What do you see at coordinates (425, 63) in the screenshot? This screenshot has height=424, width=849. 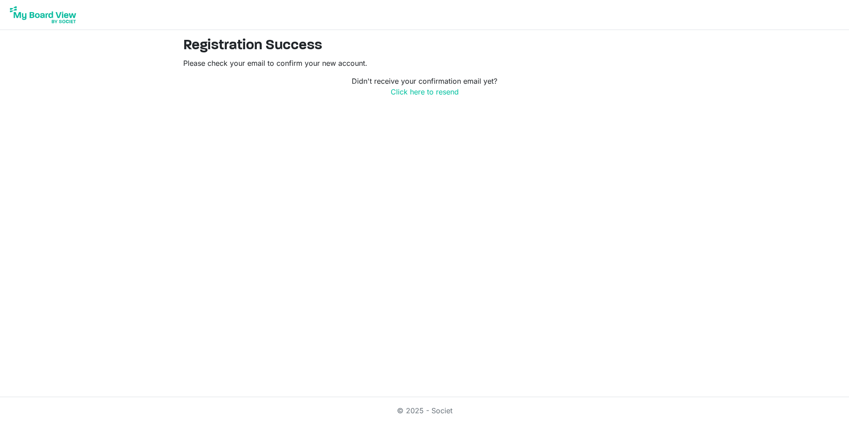 I see `p: Please check your email to confirm your new account.` at bounding box center [425, 63].